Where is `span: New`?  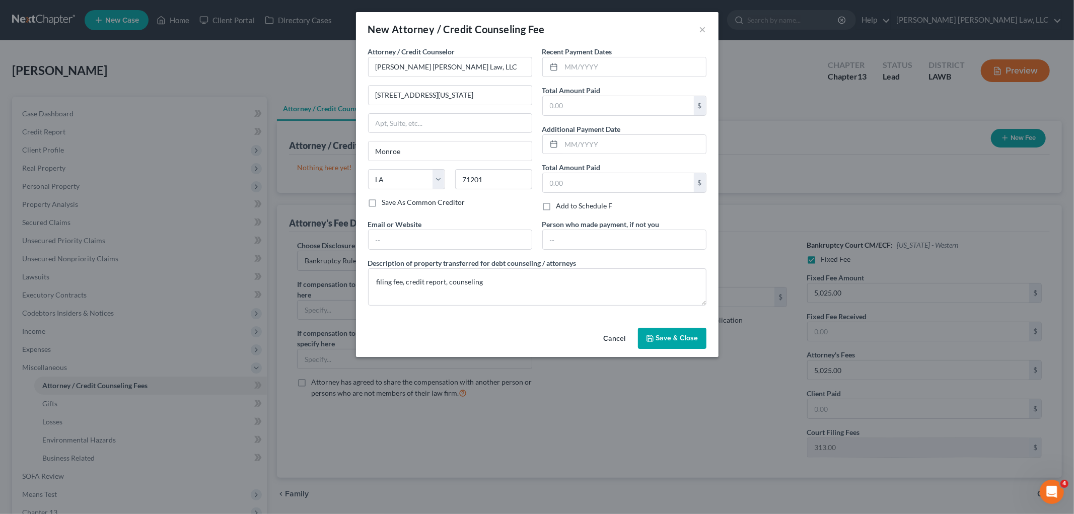 span: New is located at coordinates (379, 29).